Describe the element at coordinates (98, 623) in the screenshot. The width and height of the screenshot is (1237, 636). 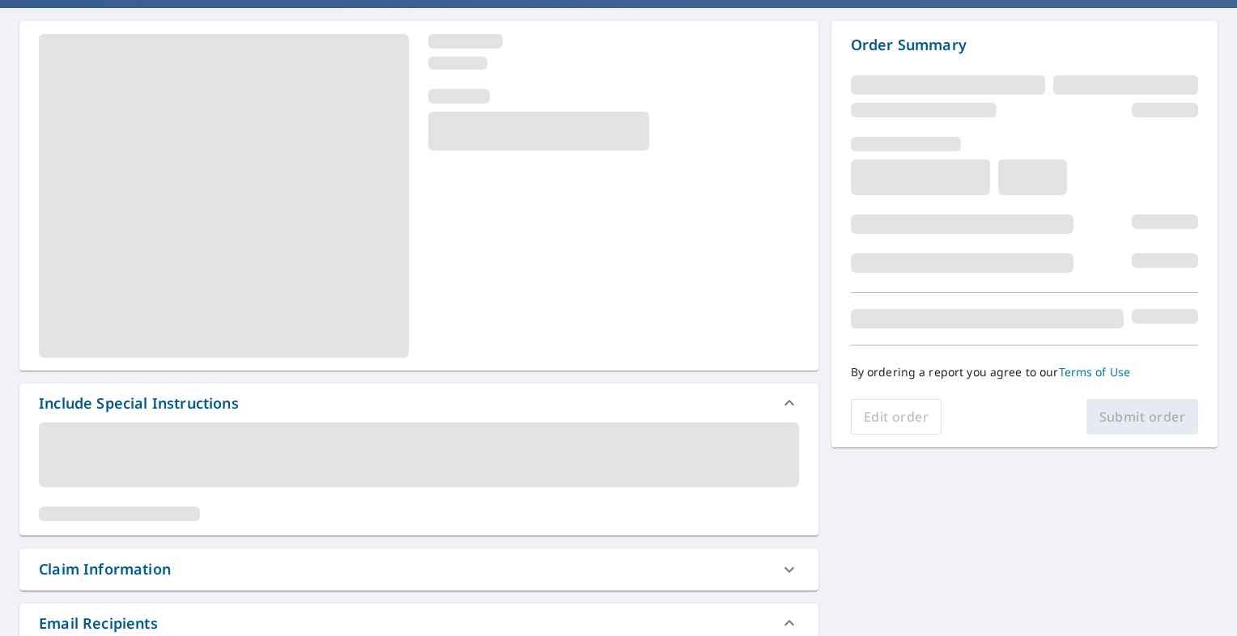
I see `div: Email Recipients` at that location.